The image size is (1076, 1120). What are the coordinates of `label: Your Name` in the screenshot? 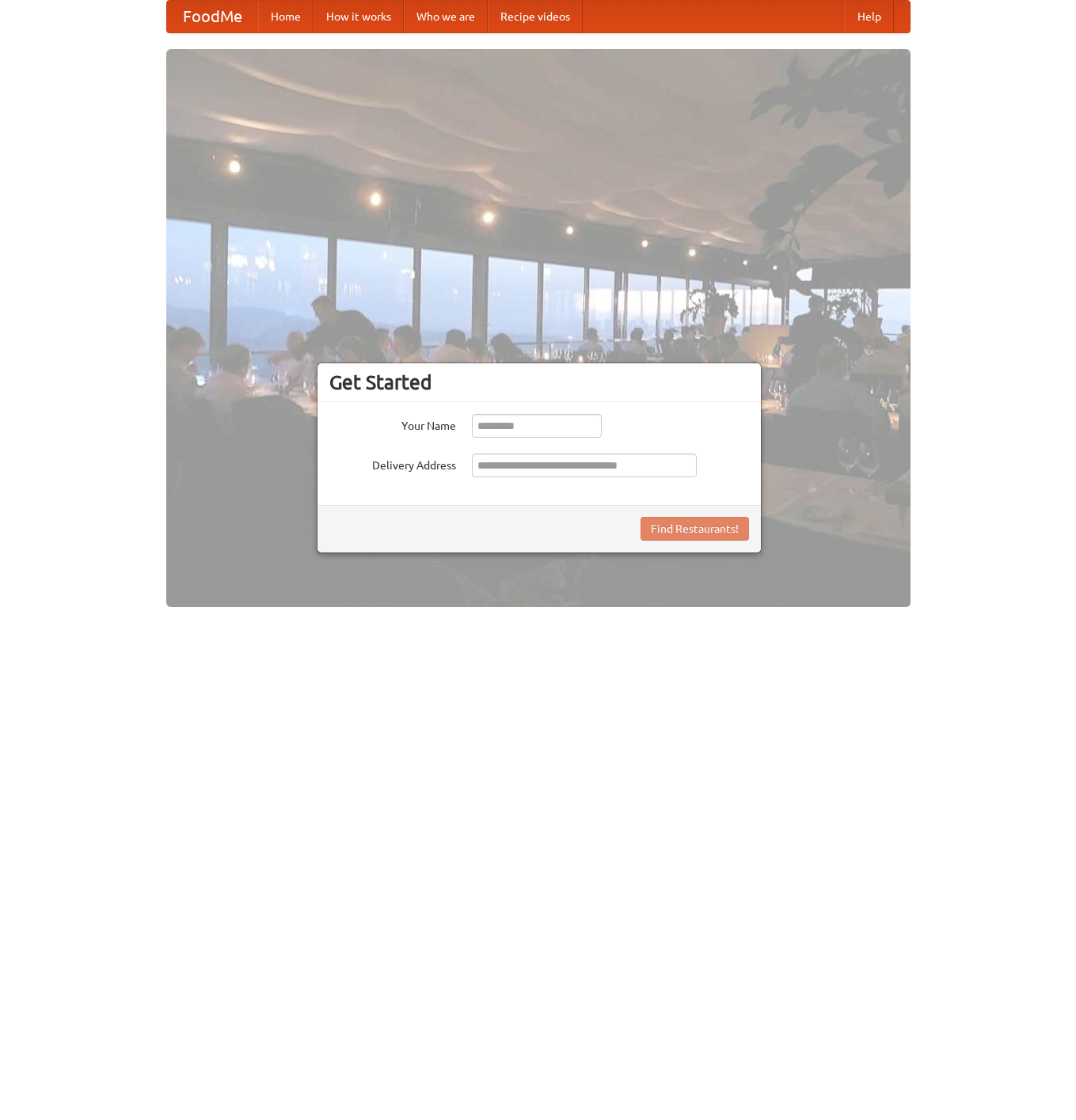 It's located at (392, 423).